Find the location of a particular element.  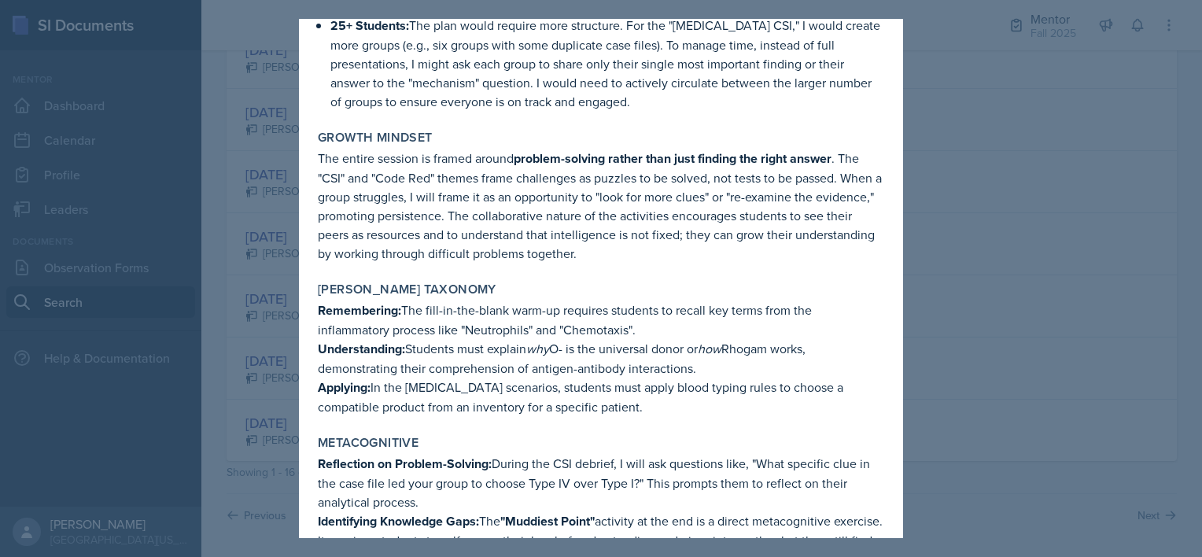

p: The fill-in-the-blank warm-up requires students to recall key terms from the inflammatory process... is located at coordinates (601, 319).